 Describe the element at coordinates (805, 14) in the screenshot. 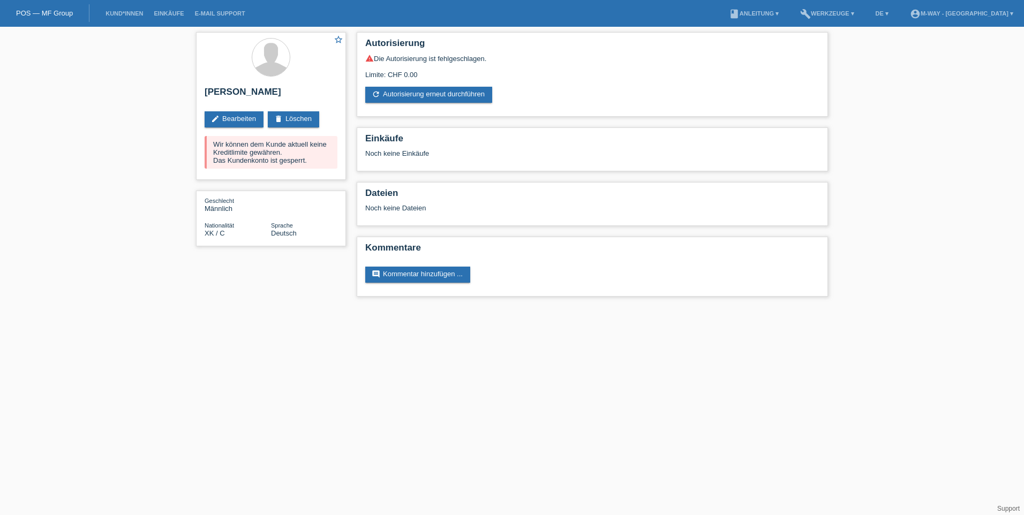

I see `i: build` at that location.